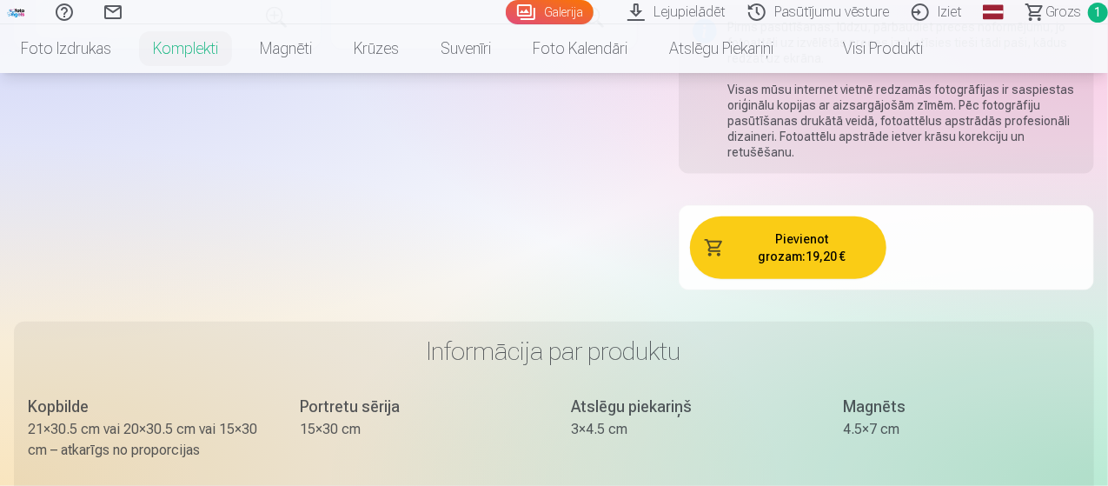  Describe the element at coordinates (961, 407) in the screenshot. I see `div: Magnēts` at that location.